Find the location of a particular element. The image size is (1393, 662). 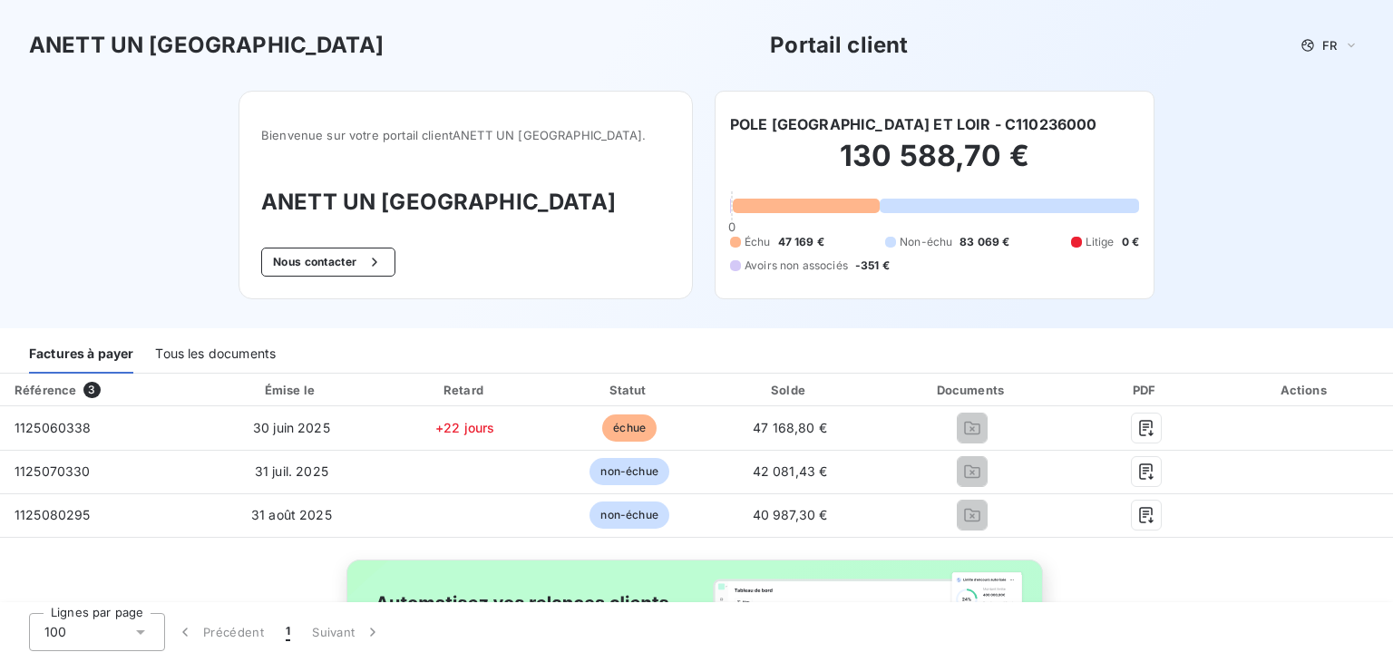

span: 100 is located at coordinates (55, 632).